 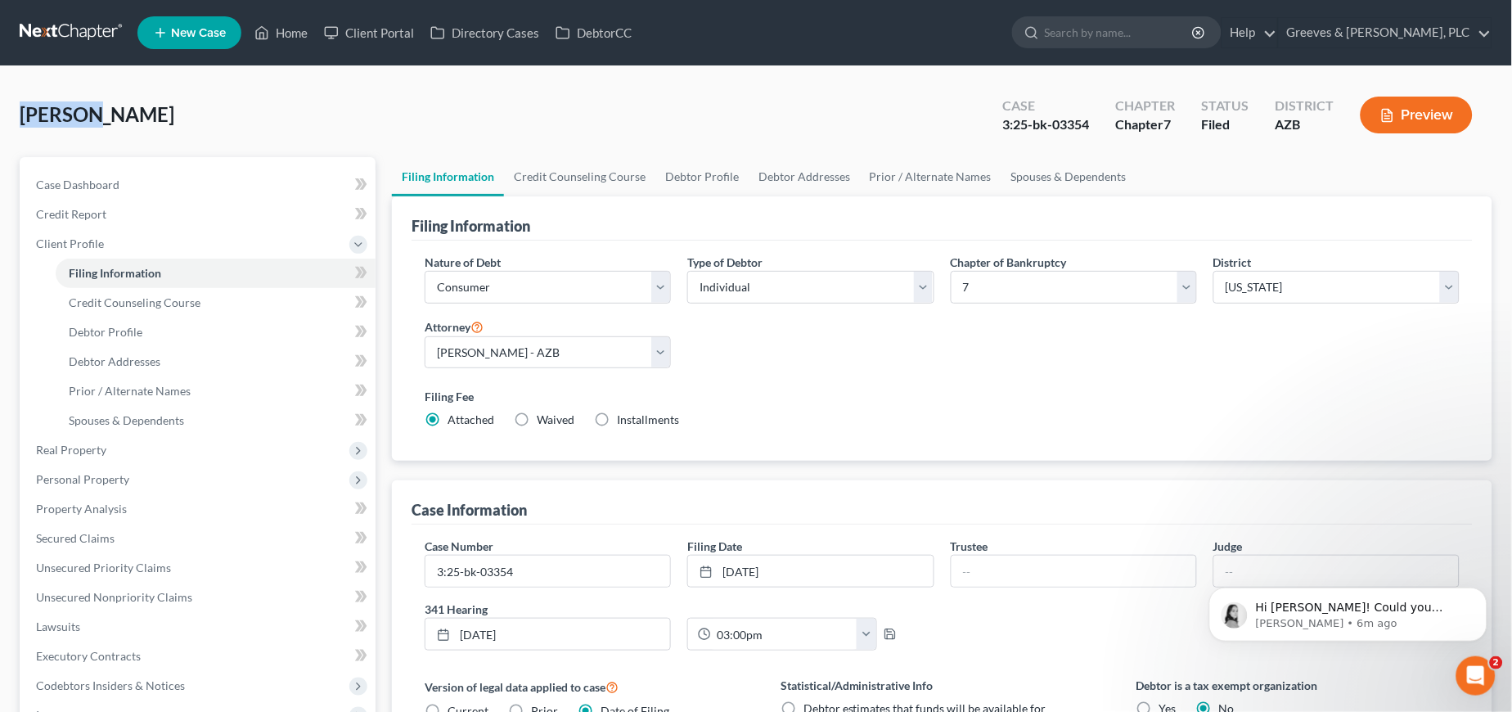 I want to click on div: 3:25-bk-03354, so click(x=1046, y=124).